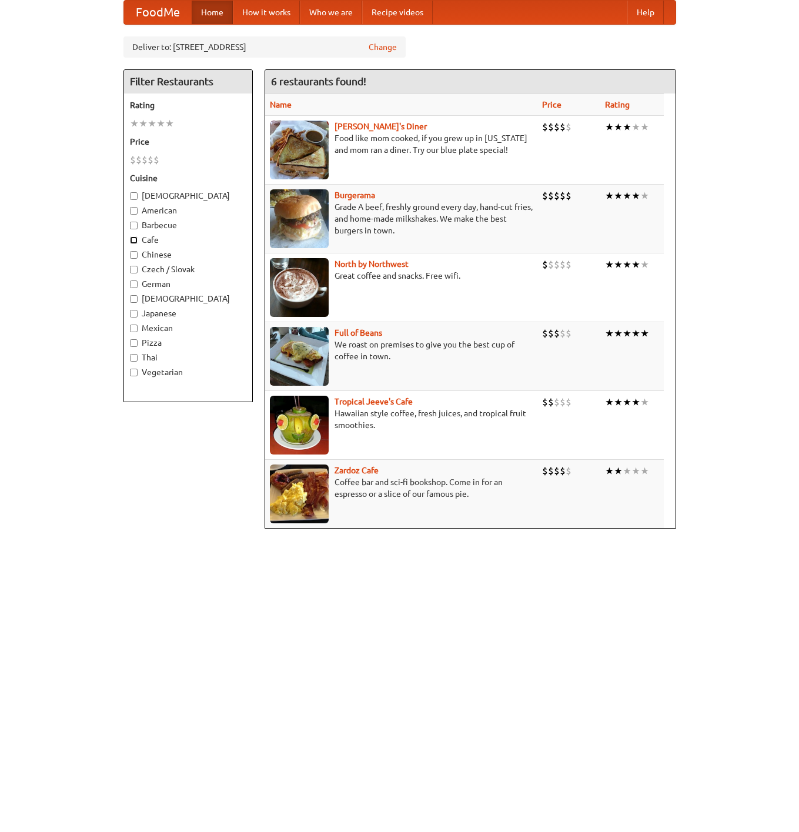 Image resolution: width=799 pixels, height=832 pixels. Describe the element at coordinates (358, 333) in the screenshot. I see `a: Full of Beans` at that location.